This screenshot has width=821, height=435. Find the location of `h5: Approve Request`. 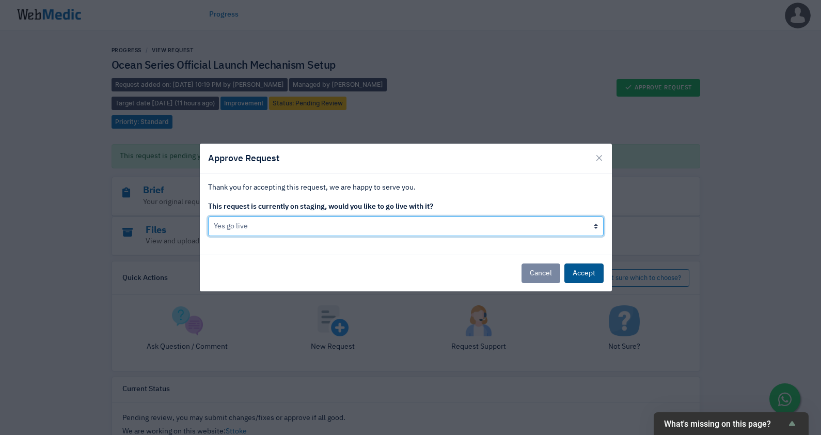

h5: Approve Request is located at coordinates (244, 158).